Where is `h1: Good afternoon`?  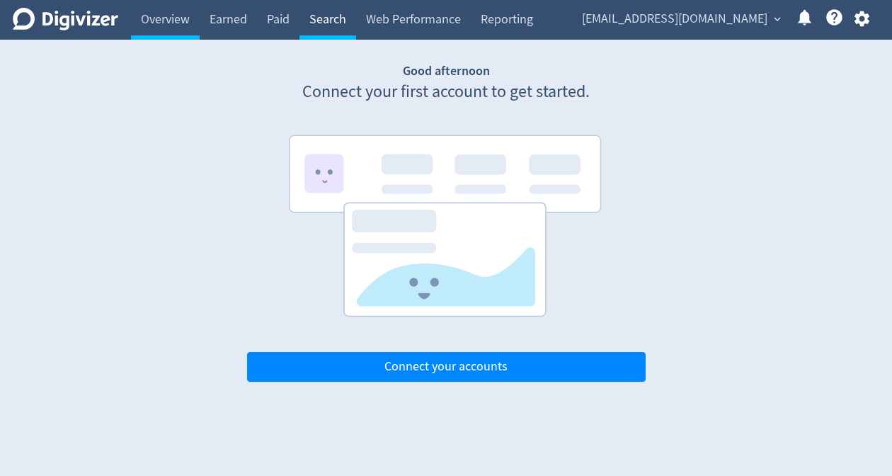 h1: Good afternoon is located at coordinates (446, 71).